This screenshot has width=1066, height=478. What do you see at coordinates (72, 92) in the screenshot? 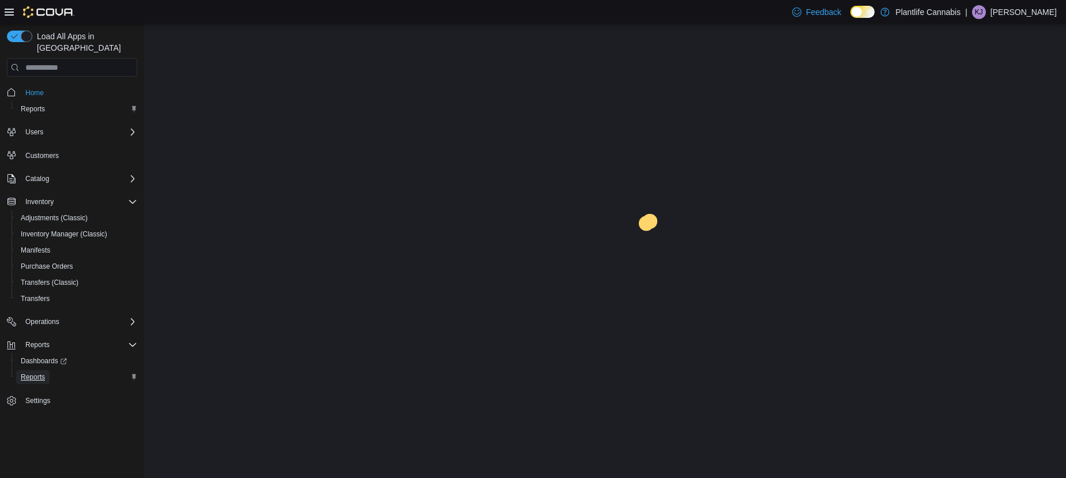
I see `button: Home` at bounding box center [72, 92].